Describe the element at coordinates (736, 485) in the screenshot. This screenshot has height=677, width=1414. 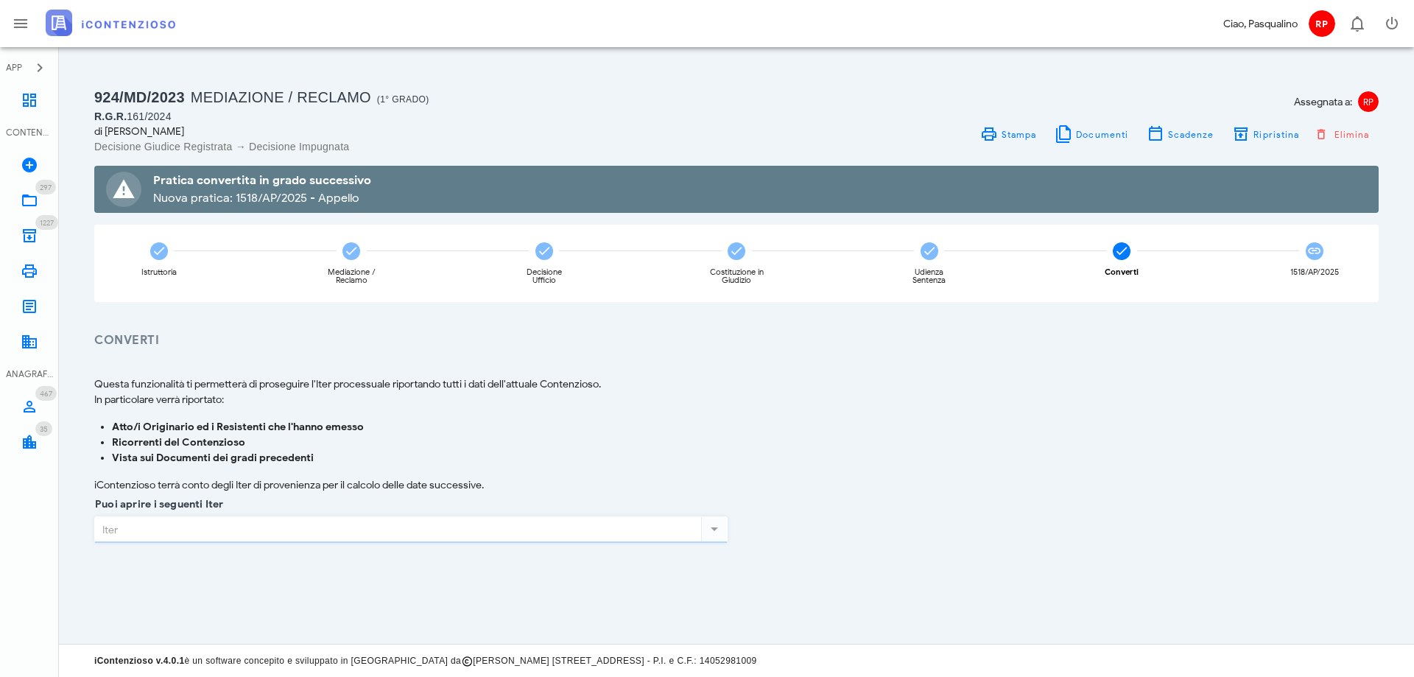
I see `p: iContenzioso terrà conto degli Iter di provenienza per il calcolo delle date successive.` at that location.